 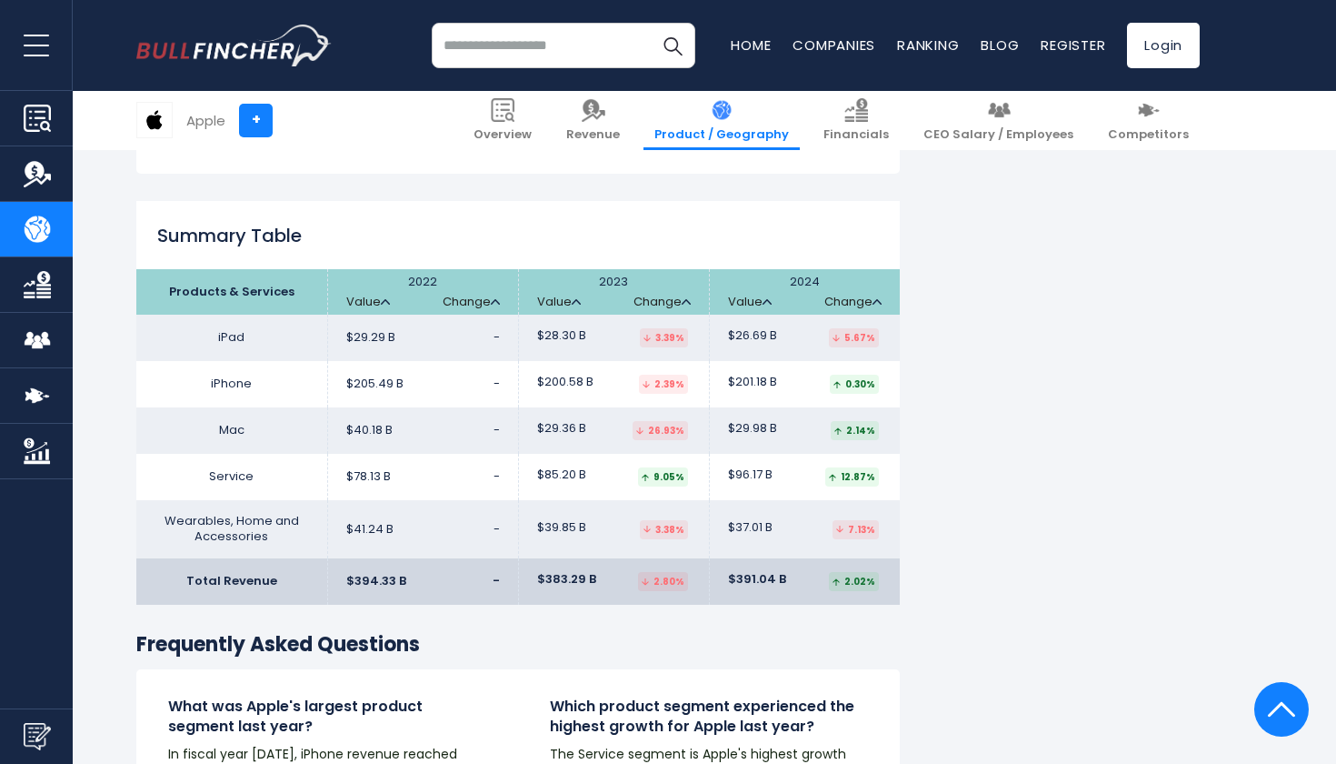 I want to click on a: Financials, so click(x=856, y=120).